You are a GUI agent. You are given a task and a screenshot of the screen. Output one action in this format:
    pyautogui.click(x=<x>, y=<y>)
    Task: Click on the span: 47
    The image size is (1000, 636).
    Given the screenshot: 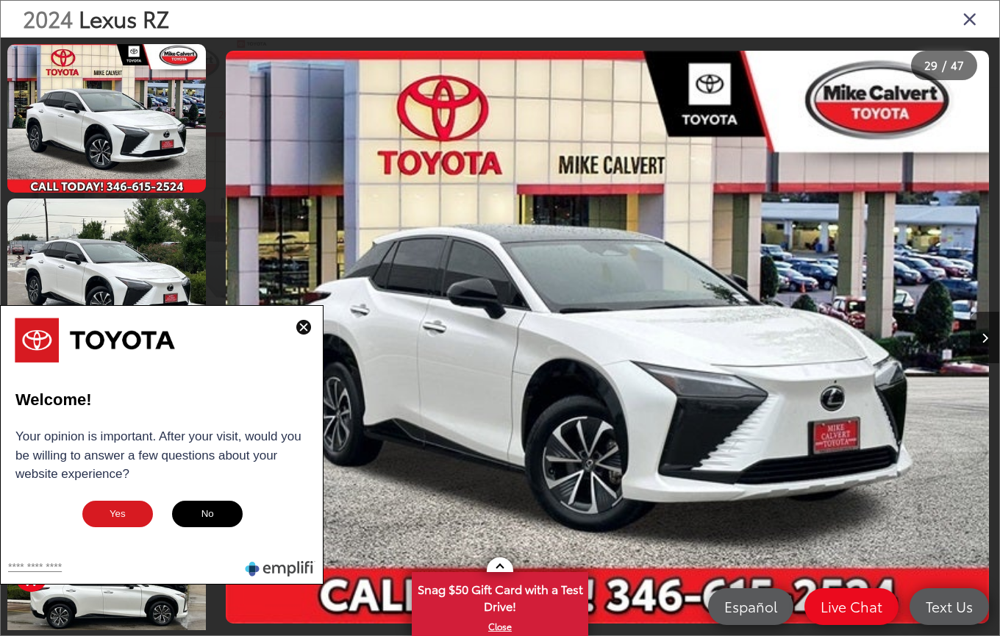 What is the action you would take?
    pyautogui.click(x=957, y=65)
    